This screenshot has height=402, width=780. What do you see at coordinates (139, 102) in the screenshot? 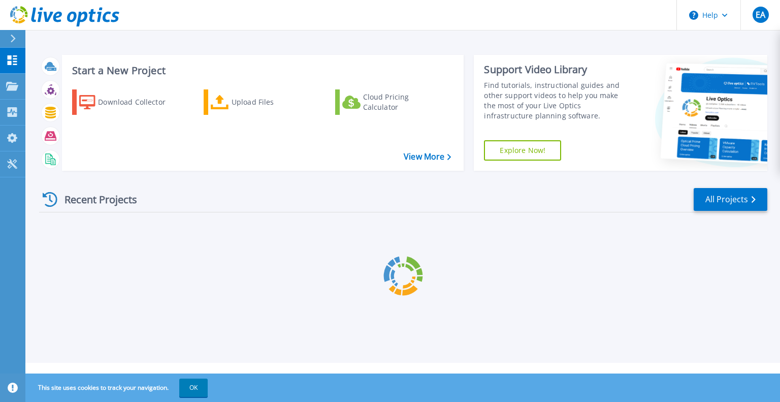
I see `div: Download Collector` at bounding box center [139, 102].